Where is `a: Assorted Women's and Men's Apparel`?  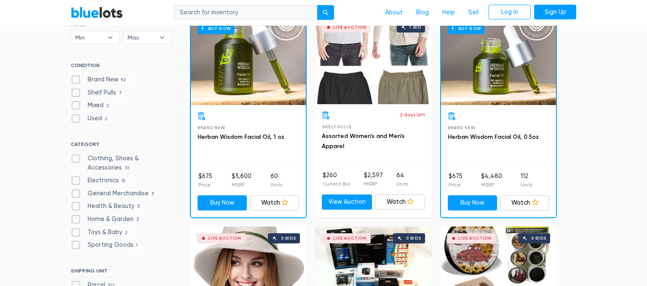 a: Assorted Women's and Men's Apparel is located at coordinates (363, 141).